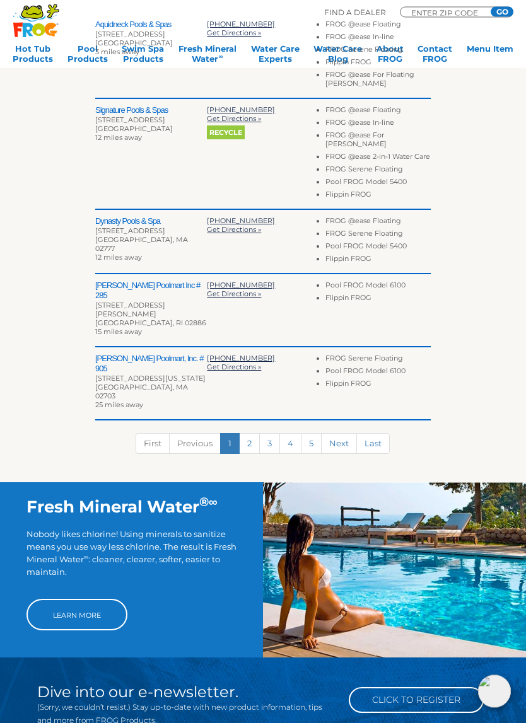 Image resolution: width=526 pixels, height=723 pixels. Describe the element at coordinates (88, 56) in the screenshot. I see `a: PoolProducts` at that location.